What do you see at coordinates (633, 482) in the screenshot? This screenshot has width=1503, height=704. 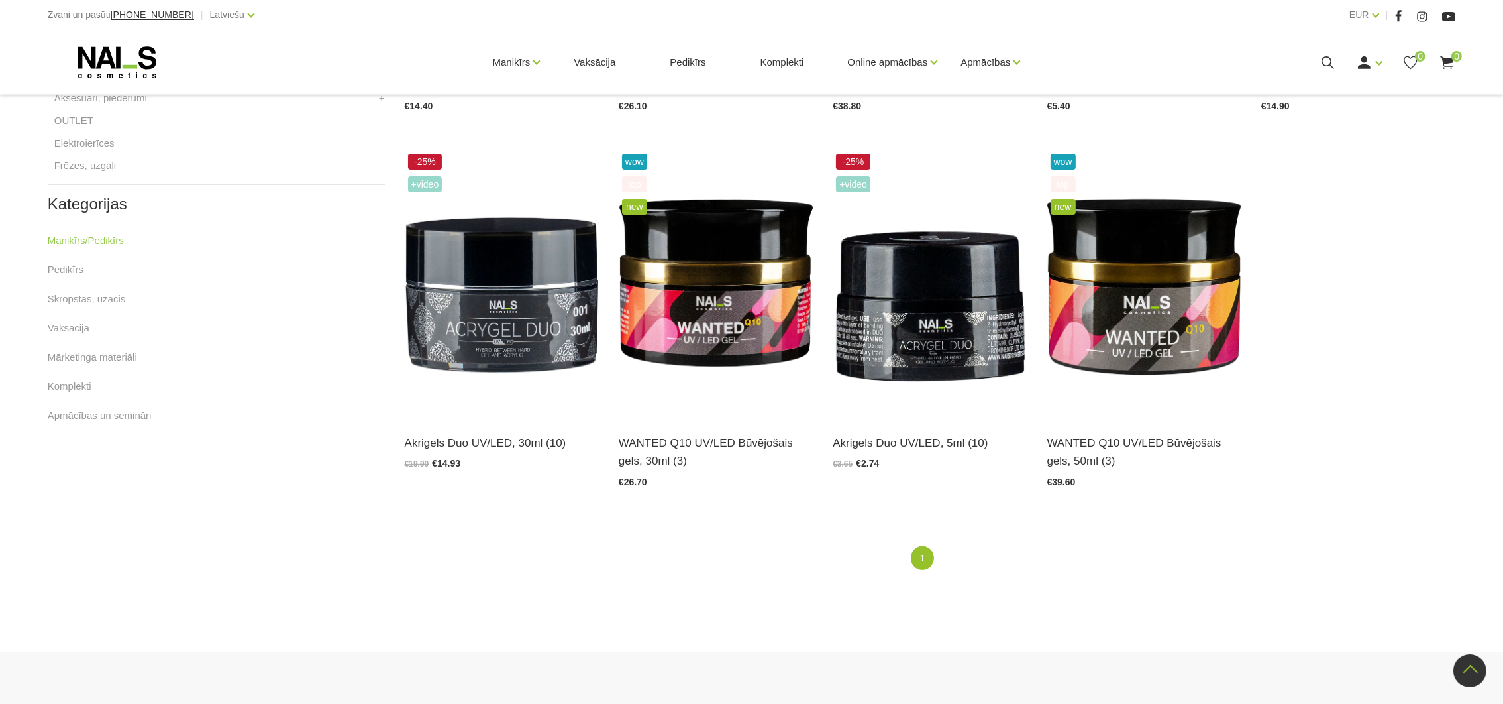 I see `span: €26.70` at bounding box center [633, 482].